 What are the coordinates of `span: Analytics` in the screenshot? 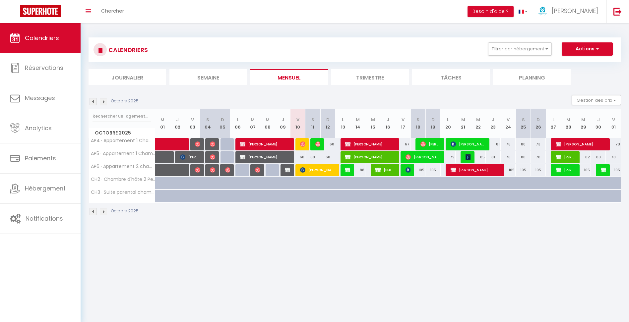 It's located at (38, 128).